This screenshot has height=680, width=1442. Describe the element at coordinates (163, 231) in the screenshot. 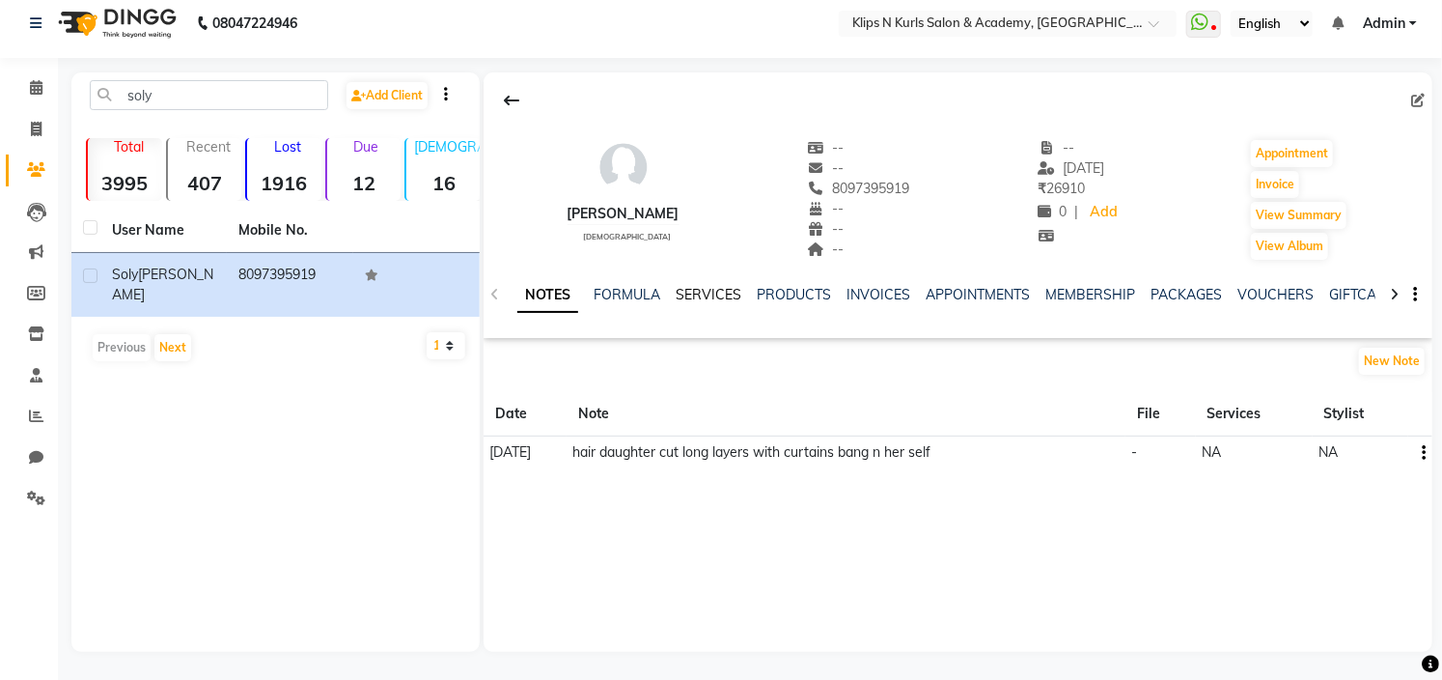

I see `th: User Name` at that location.